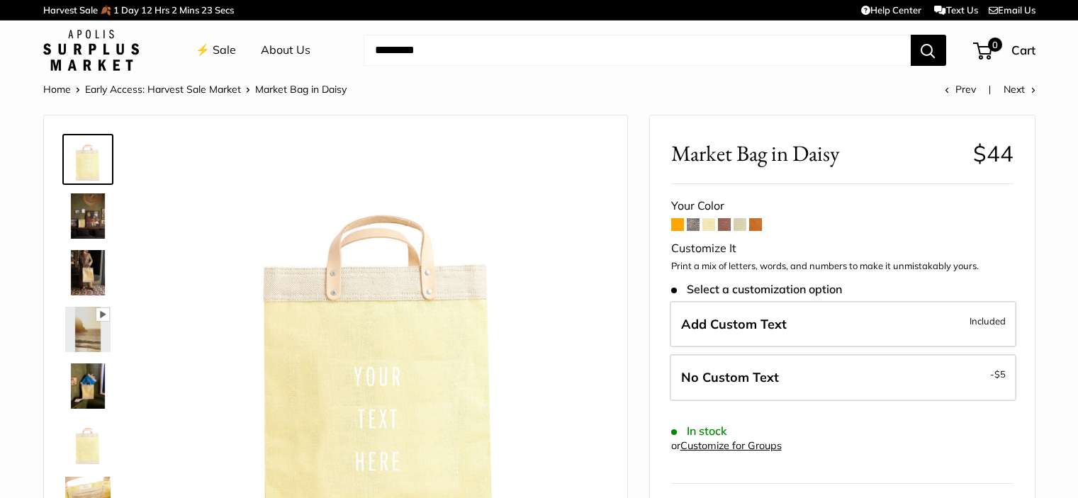  What do you see at coordinates (842, 266) in the screenshot?
I see `p: Print a mix of letters, words, and numbers to make it unmistakably yours.` at bounding box center [842, 266].